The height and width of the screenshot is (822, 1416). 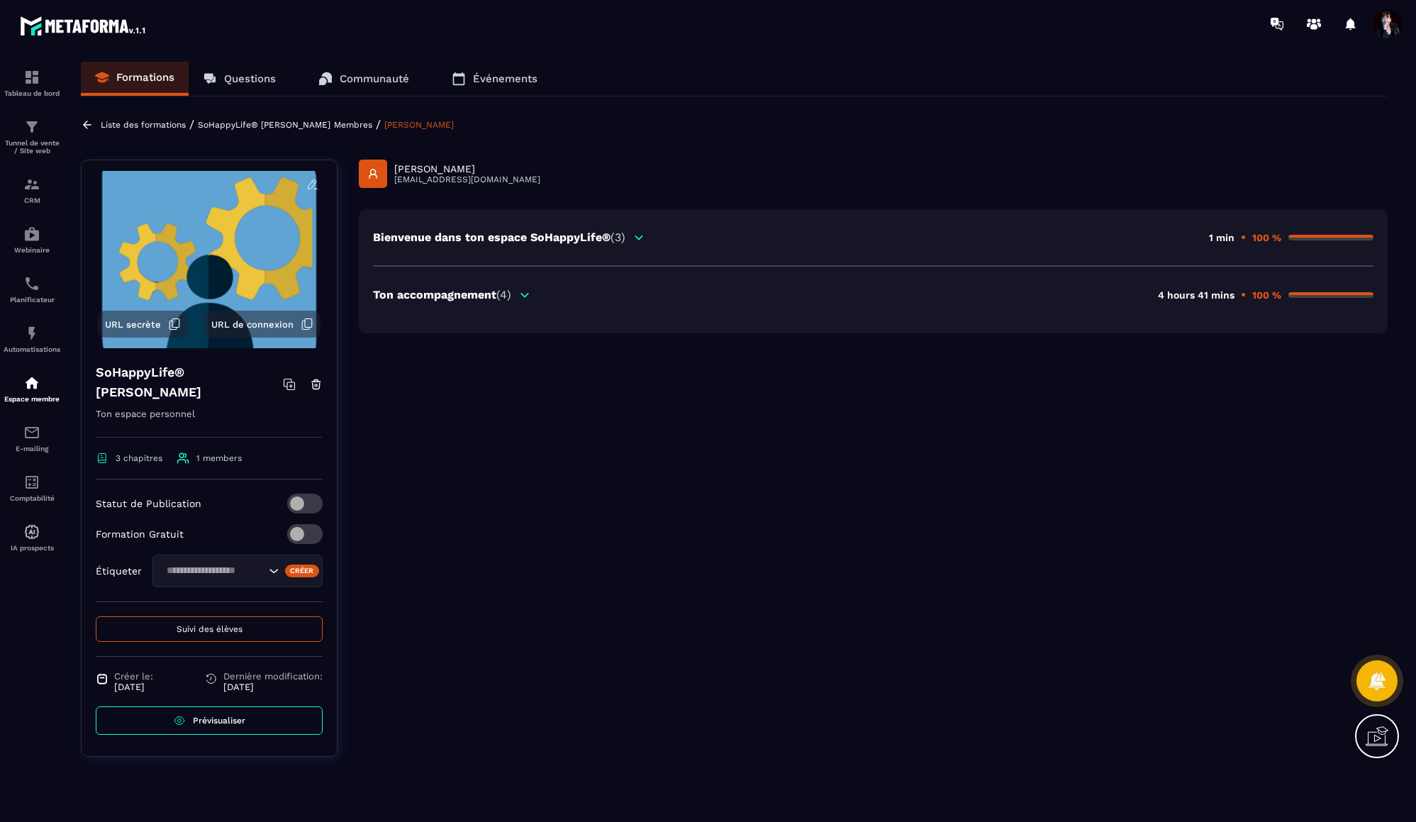 I want to click on button: Suivi des élèves, so click(x=209, y=629).